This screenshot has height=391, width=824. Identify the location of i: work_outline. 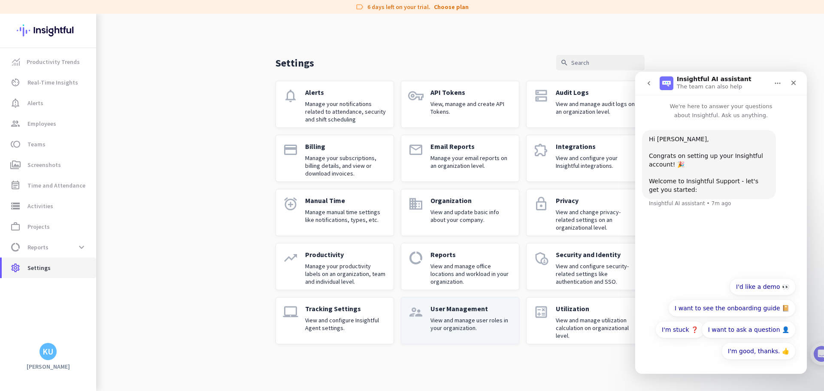
(15, 227).